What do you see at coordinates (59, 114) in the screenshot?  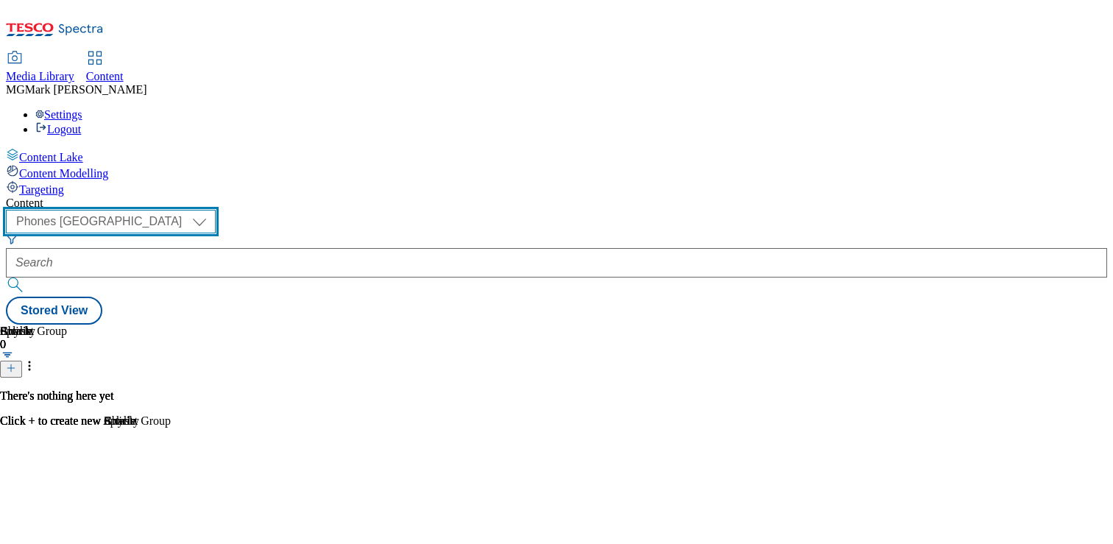 I see `a: Settings` at bounding box center [59, 114].